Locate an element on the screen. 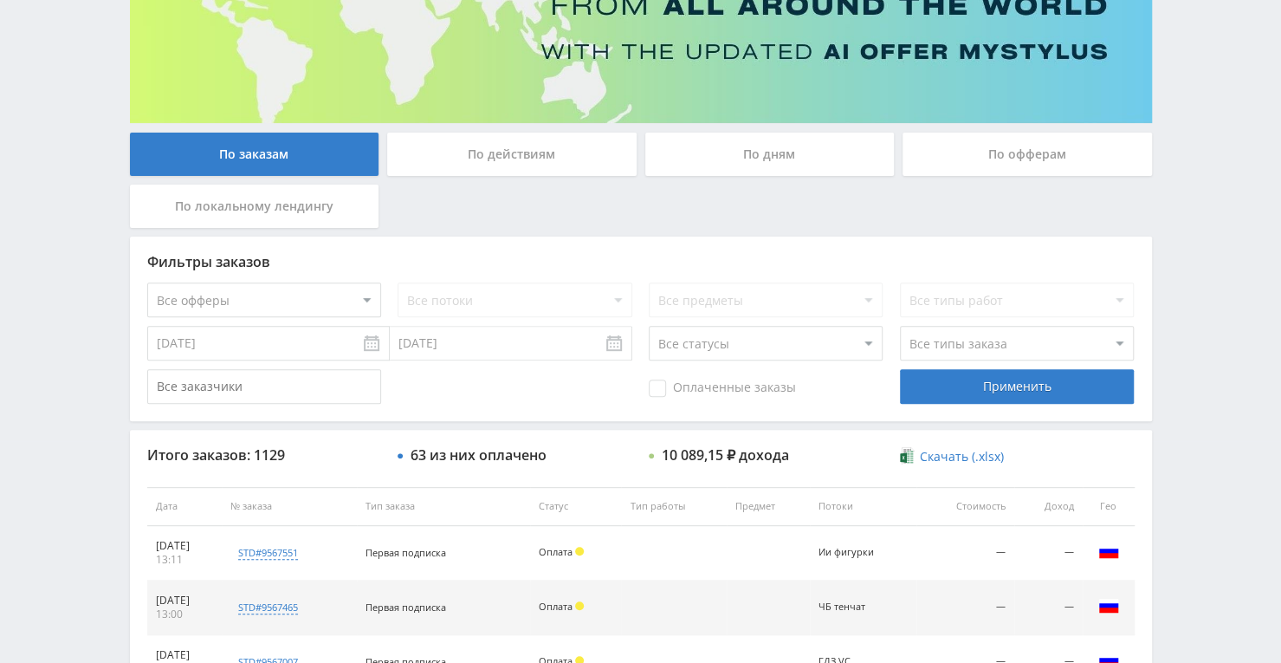 This screenshot has width=1281, height=663. div: По офферам is located at coordinates (1027, 154).